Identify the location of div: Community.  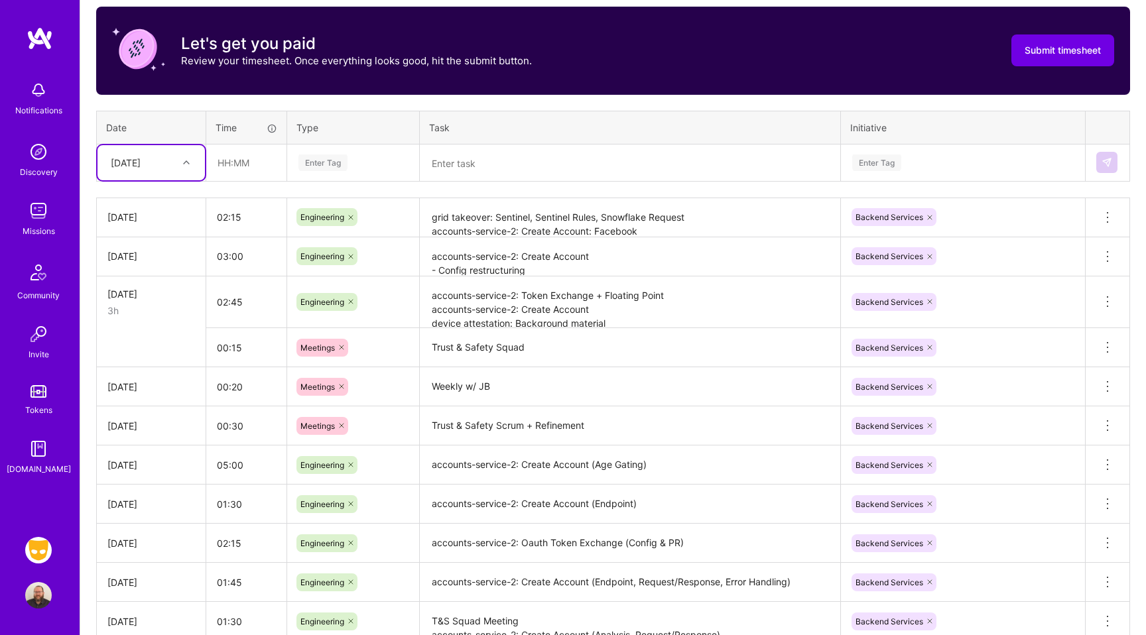
(38, 295).